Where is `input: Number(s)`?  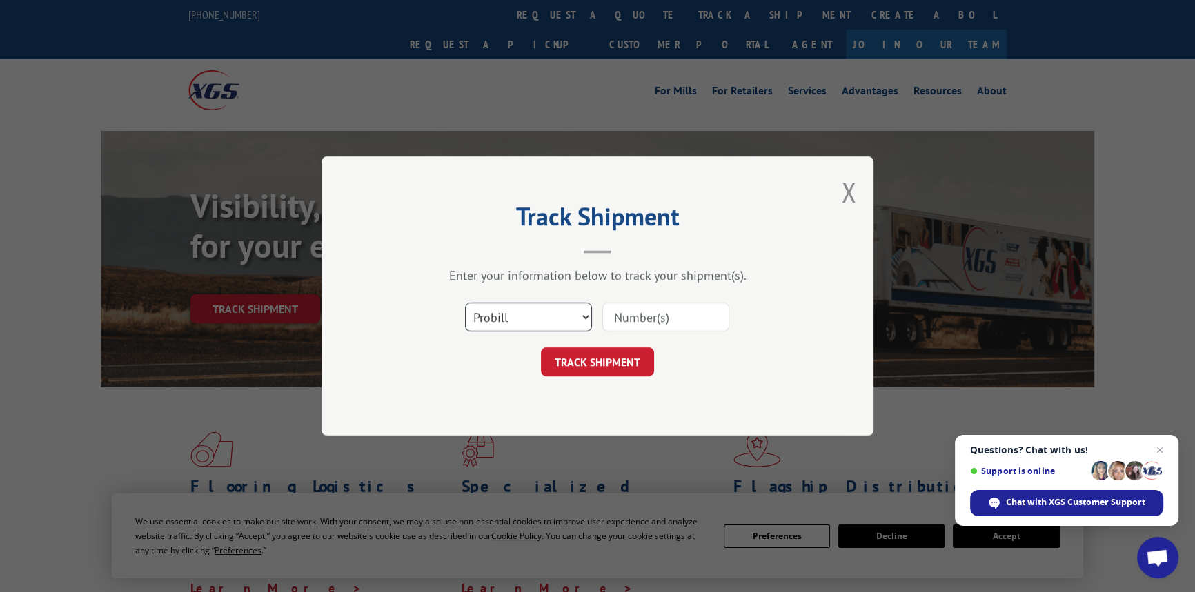
input: Number(s) is located at coordinates (666, 317).